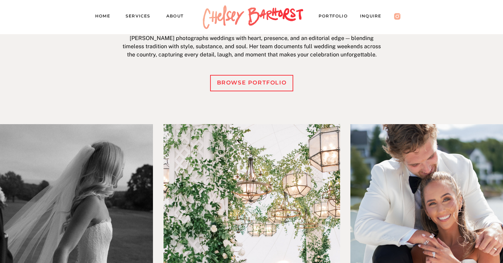  What do you see at coordinates (178, 17) in the screenshot?
I see `a: About` at bounding box center [178, 17].